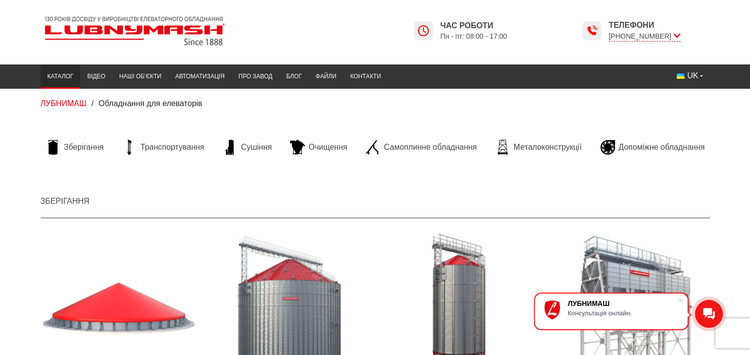  I want to click on a: Про завод, so click(255, 76).